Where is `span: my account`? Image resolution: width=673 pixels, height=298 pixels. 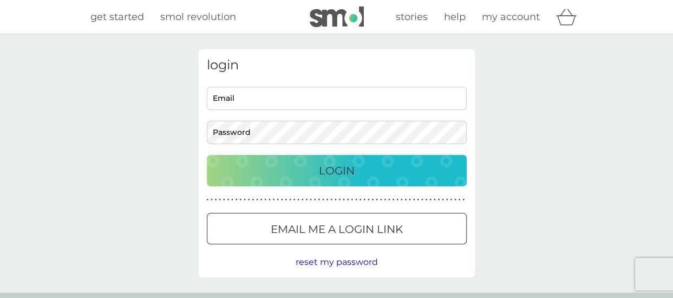
span: my account is located at coordinates (510, 17).